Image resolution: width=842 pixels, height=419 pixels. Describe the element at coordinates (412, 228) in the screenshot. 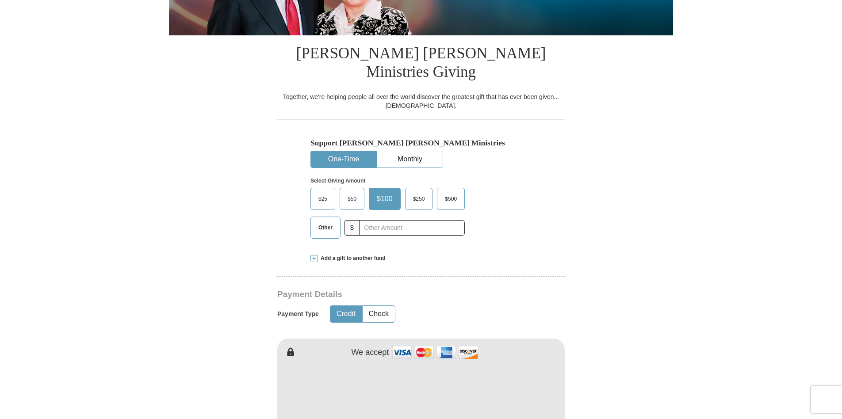

I see `input: Other Amount` at that location.